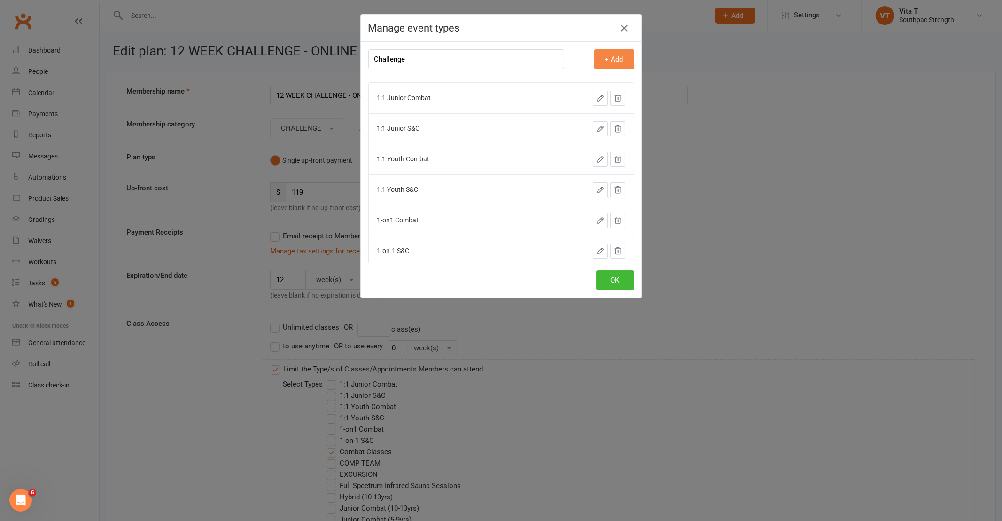 Image resolution: width=1002 pixels, height=521 pixels. Describe the element at coordinates (32, 493) in the screenshot. I see `span: 6` at that location.